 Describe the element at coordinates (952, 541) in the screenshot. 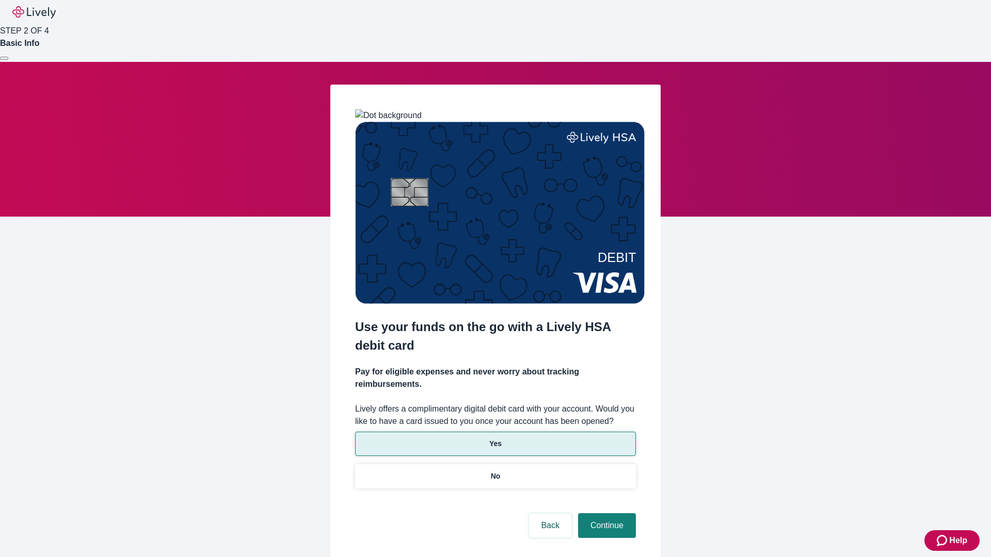

I see `button: Zendesk support iconHelp` at that location.